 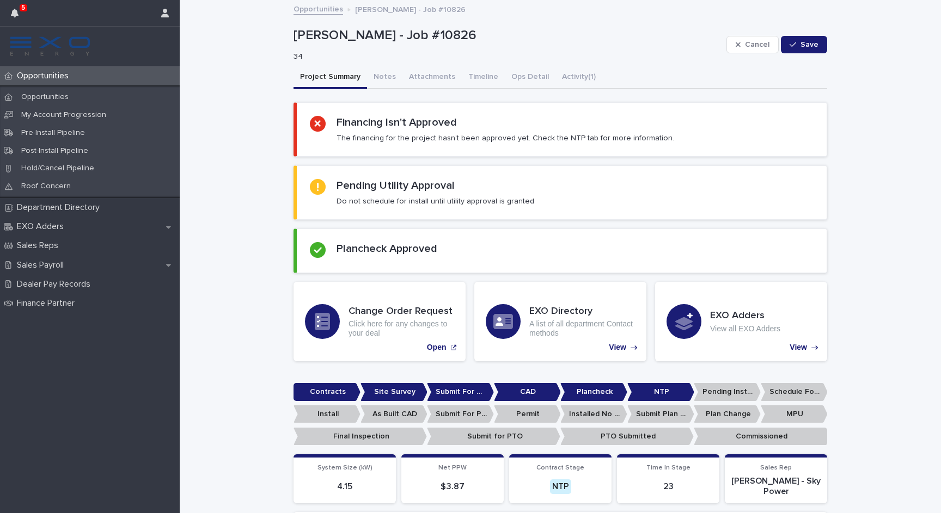 What do you see at coordinates (660, 414) in the screenshot?
I see `p: Submit Plan Change` at bounding box center [660, 414].